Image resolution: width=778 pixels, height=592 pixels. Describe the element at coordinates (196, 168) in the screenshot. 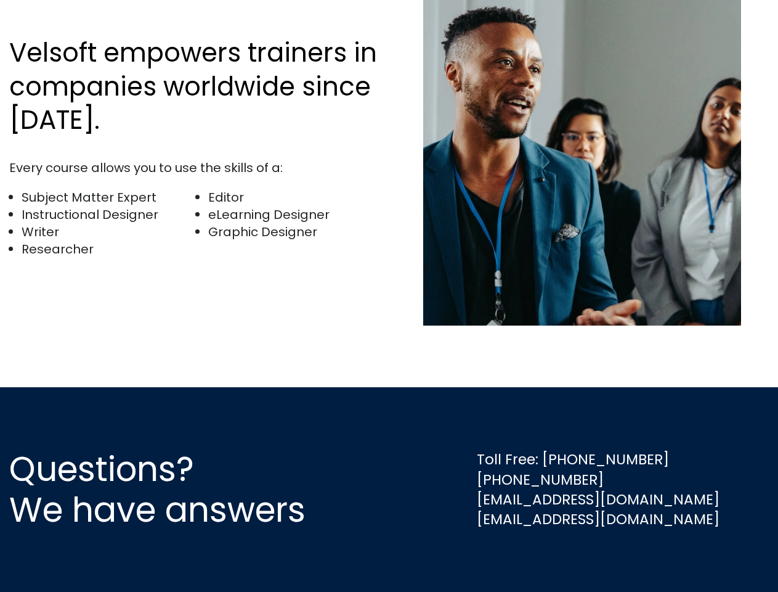

I see `div: Every course allows you to use the skills of a:` at that location.